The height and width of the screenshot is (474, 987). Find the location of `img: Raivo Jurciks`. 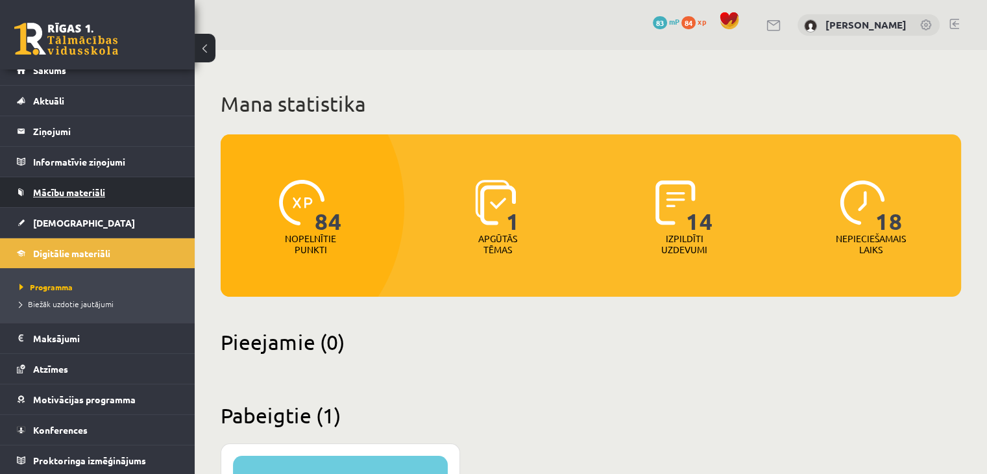

img: Raivo Jurciks is located at coordinates (811, 26).